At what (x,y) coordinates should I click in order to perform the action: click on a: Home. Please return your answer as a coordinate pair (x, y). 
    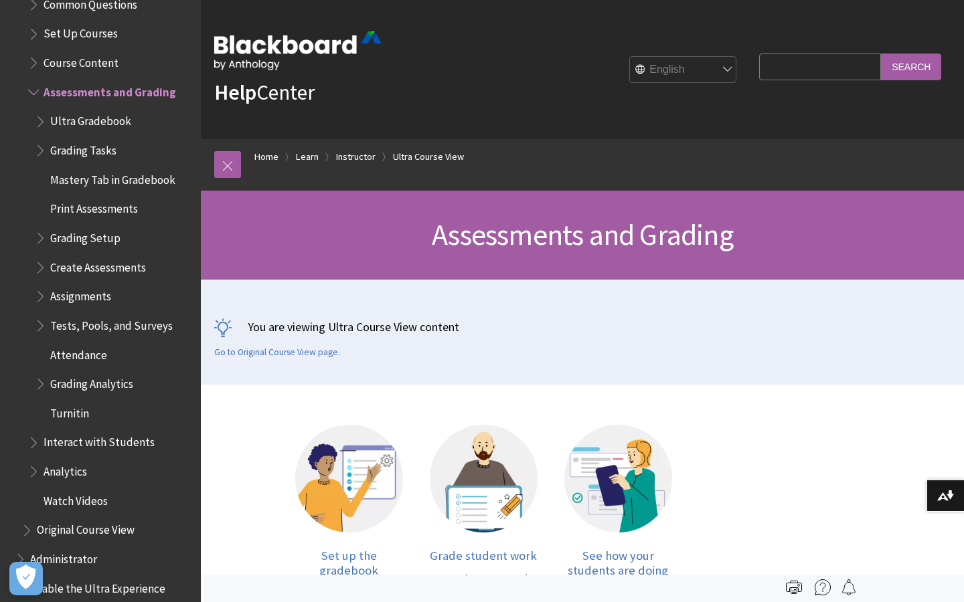
    Looking at the image, I should click on (266, 157).